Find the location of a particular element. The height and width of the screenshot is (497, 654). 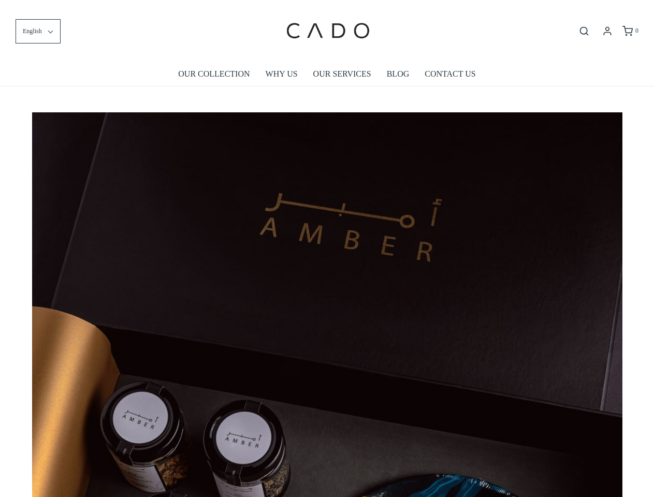

span: English is located at coordinates (32, 31).